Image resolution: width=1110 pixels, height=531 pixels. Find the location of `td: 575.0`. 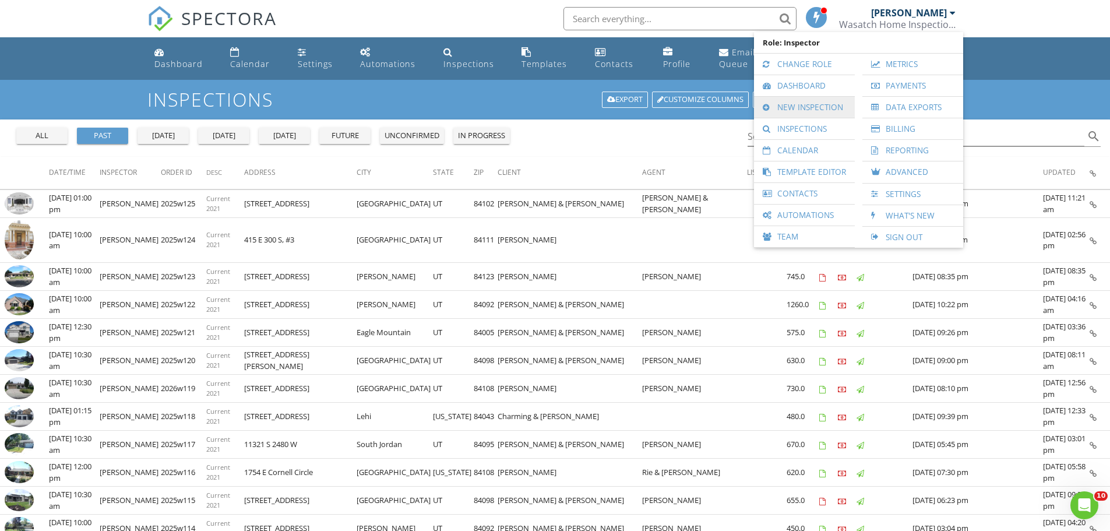

td: 575.0 is located at coordinates (803, 333).